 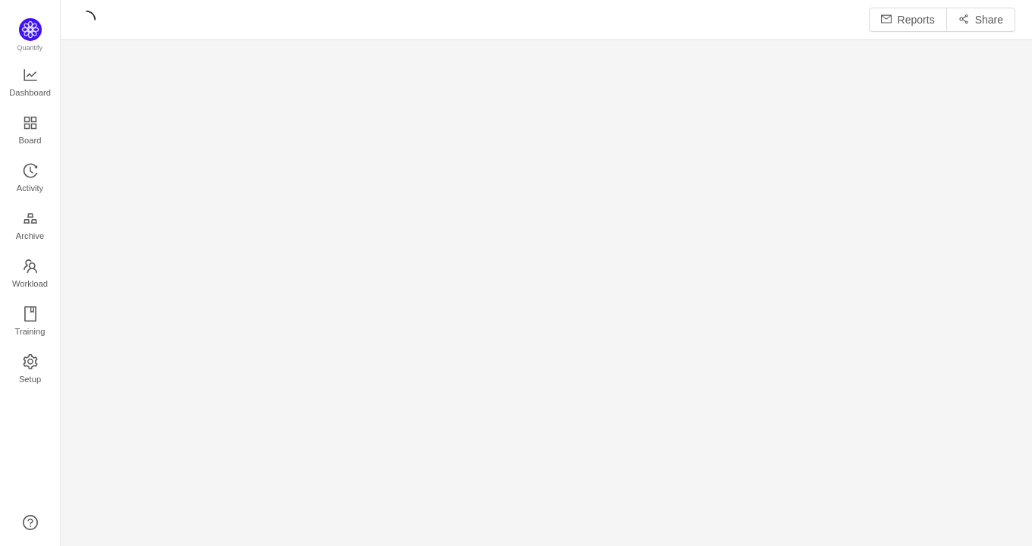 What do you see at coordinates (30, 236) in the screenshot?
I see `span: Archive` at bounding box center [30, 236].